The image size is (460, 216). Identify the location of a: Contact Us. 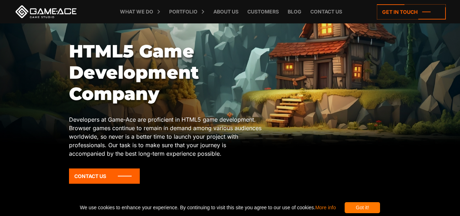
(104, 176).